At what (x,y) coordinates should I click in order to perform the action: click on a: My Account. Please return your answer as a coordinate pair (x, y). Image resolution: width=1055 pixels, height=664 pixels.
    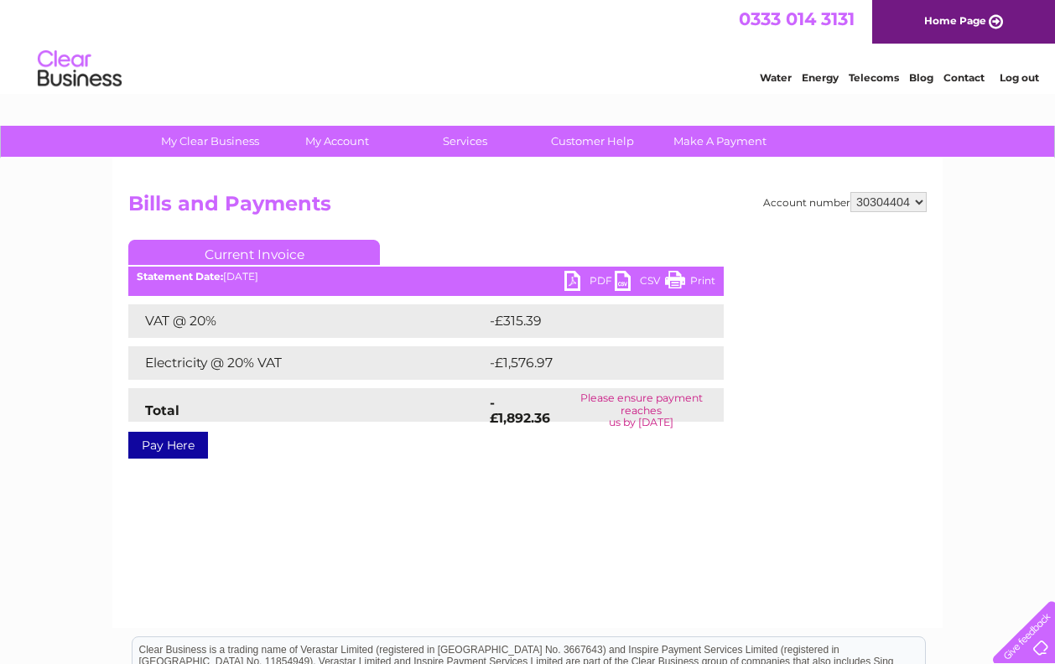
    Looking at the image, I should click on (337, 141).